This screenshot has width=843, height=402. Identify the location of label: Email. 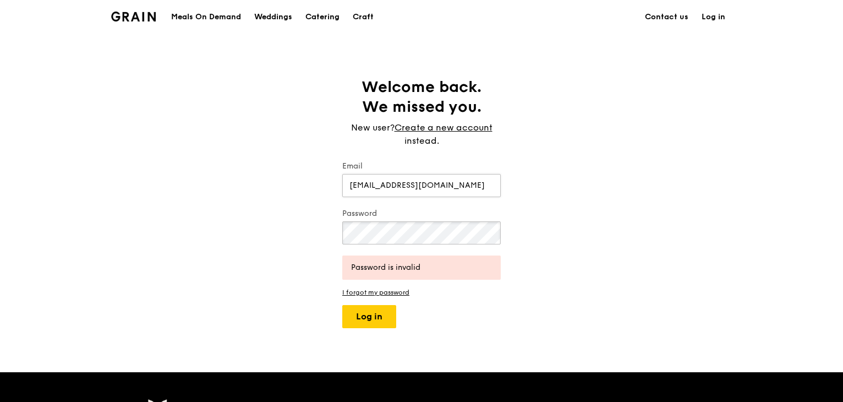
(422, 166).